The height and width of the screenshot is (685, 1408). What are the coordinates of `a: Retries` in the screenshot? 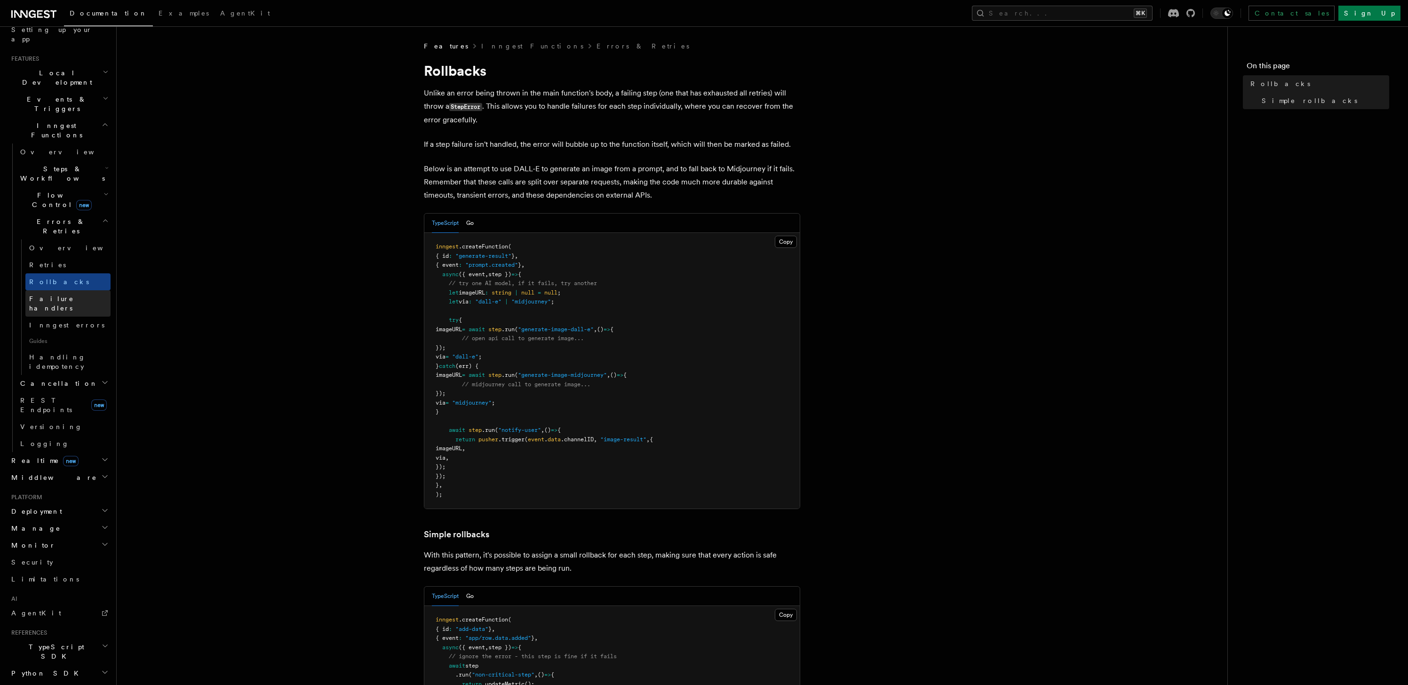 It's located at (68, 265).